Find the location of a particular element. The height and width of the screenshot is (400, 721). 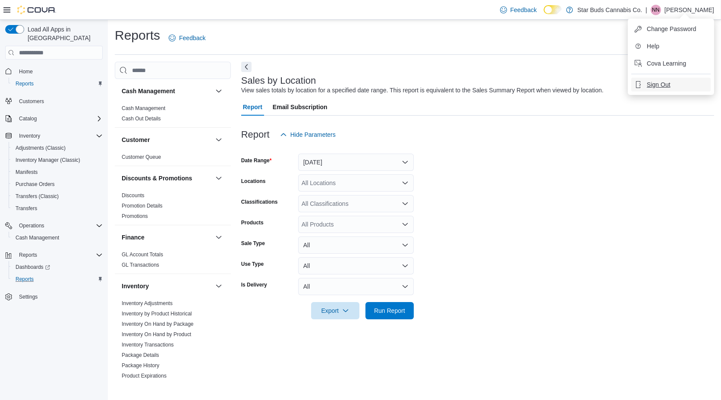

label: Products is located at coordinates (252, 223).